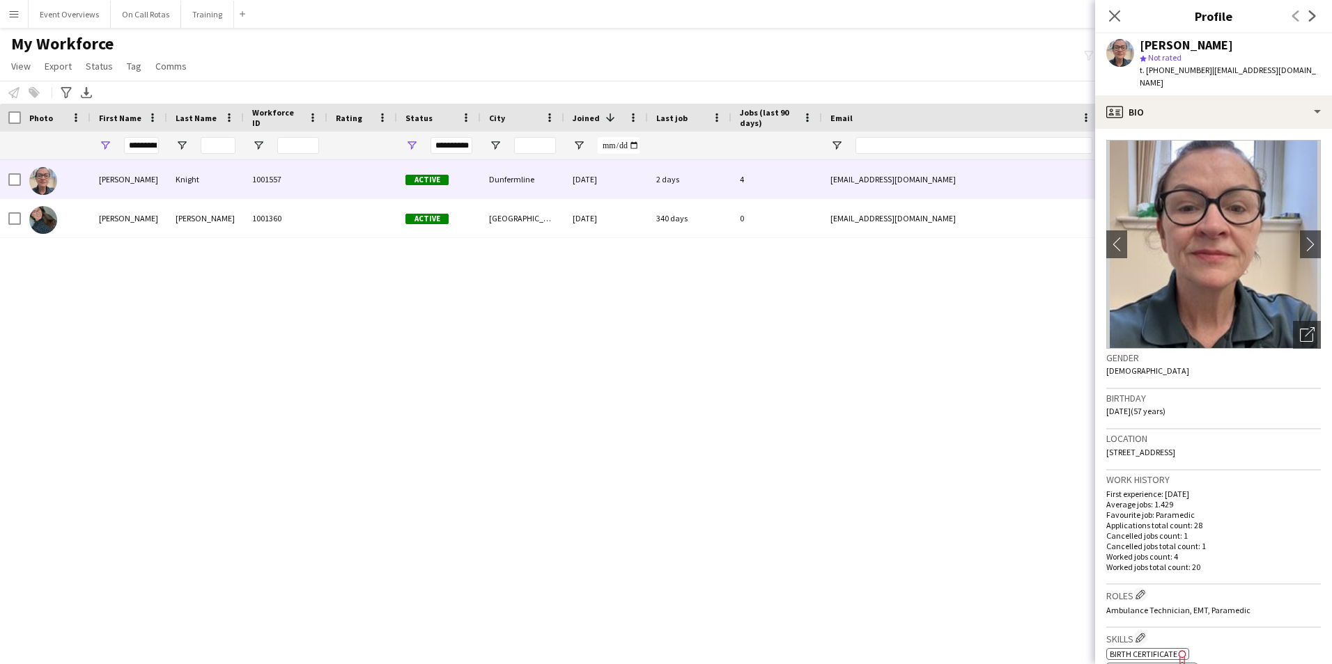 The image size is (1332, 664). Describe the element at coordinates (43, 220) in the screenshot. I see `img: Catherine Farrer` at that location.